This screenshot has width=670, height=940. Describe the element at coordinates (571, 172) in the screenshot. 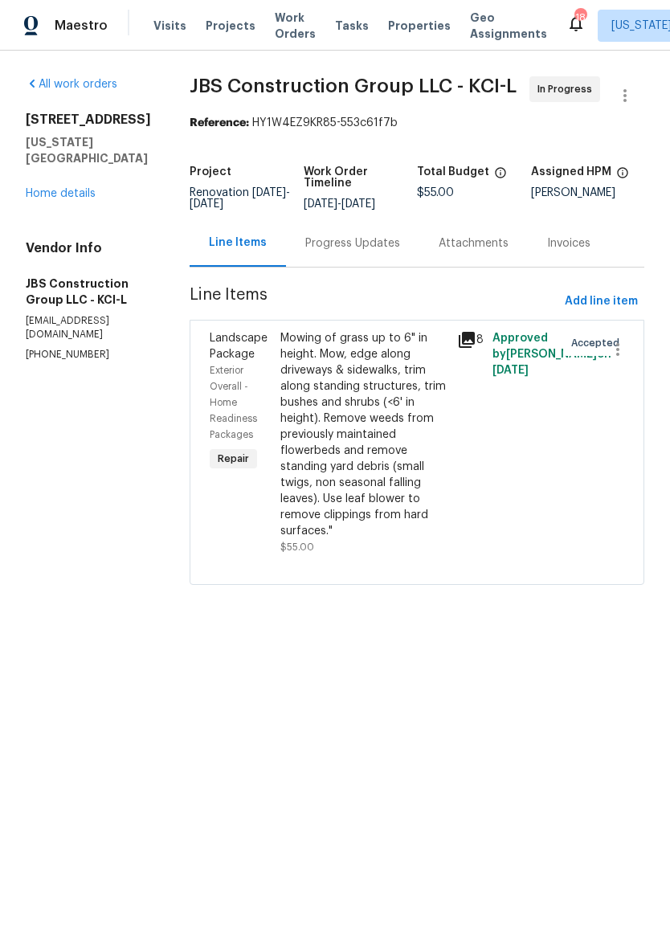

I see `h5: Assigned HPM` at that location.